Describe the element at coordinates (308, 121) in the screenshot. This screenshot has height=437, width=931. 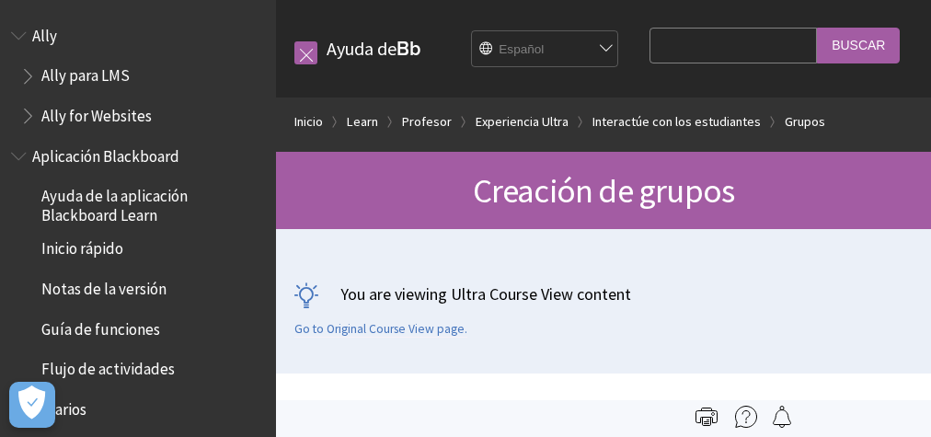
I see `a: Inicio` at that location.